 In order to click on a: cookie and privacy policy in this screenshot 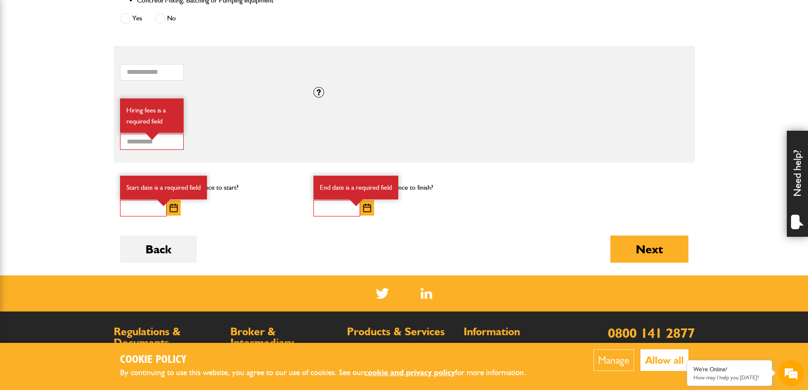, I will do `click(409, 372)`.